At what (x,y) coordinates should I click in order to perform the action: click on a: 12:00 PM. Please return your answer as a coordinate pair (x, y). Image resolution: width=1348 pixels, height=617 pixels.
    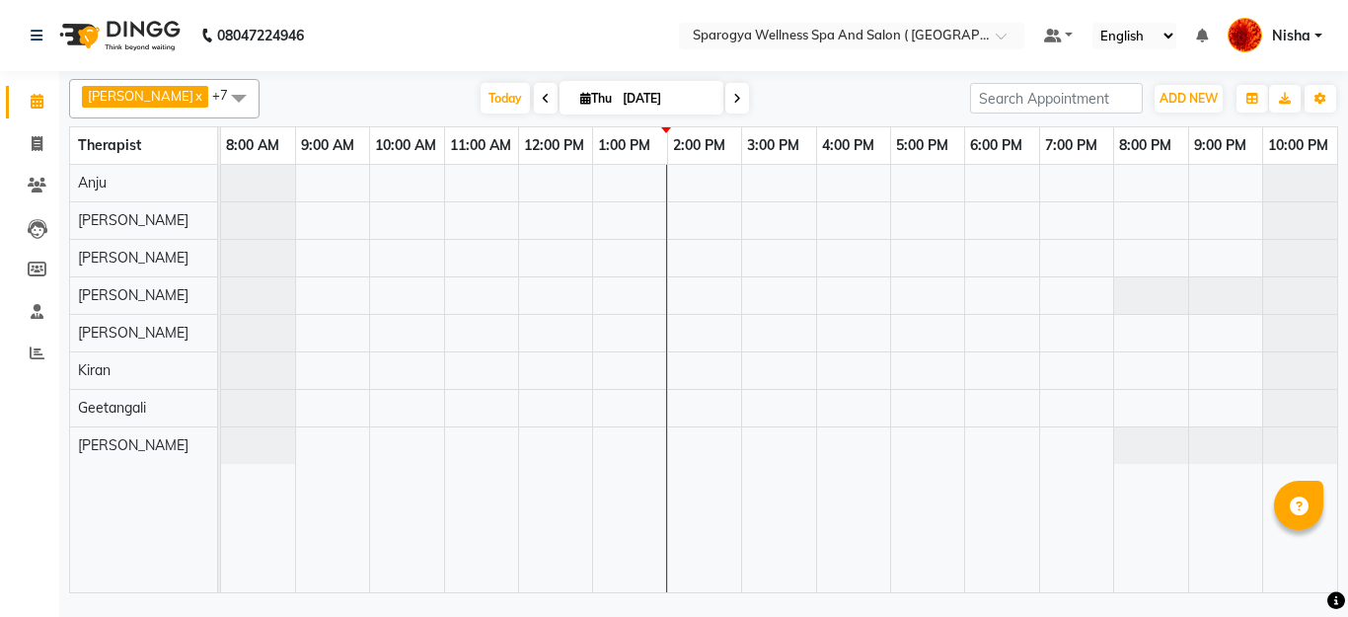
    Looking at the image, I should click on (554, 145).